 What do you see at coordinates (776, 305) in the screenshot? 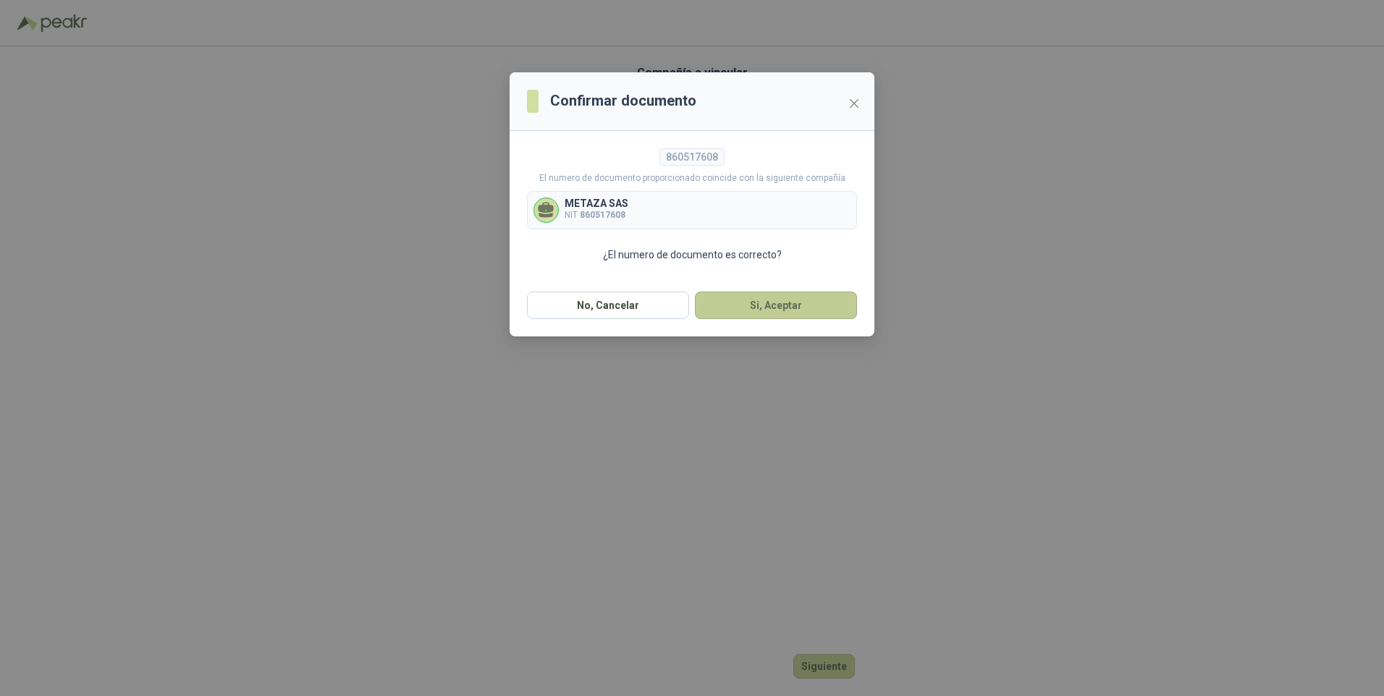
I see `button: Si, Aceptar` at bounding box center [776, 305].